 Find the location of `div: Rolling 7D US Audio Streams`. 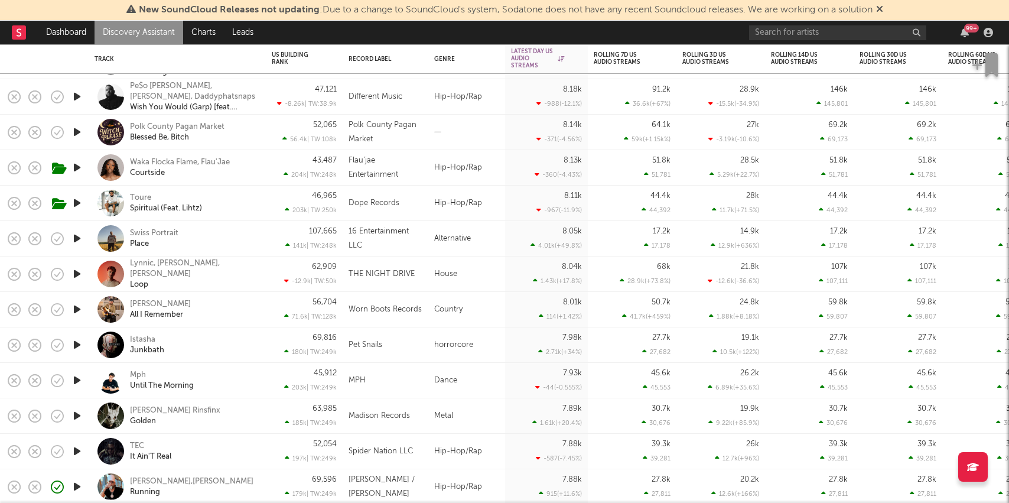

div: Rolling 7D US Audio Streams is located at coordinates (623, 58).